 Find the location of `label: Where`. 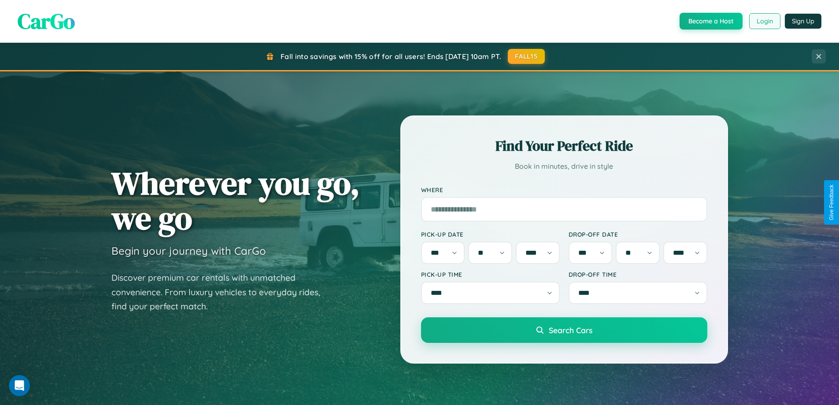

label: Where is located at coordinates (564, 189).